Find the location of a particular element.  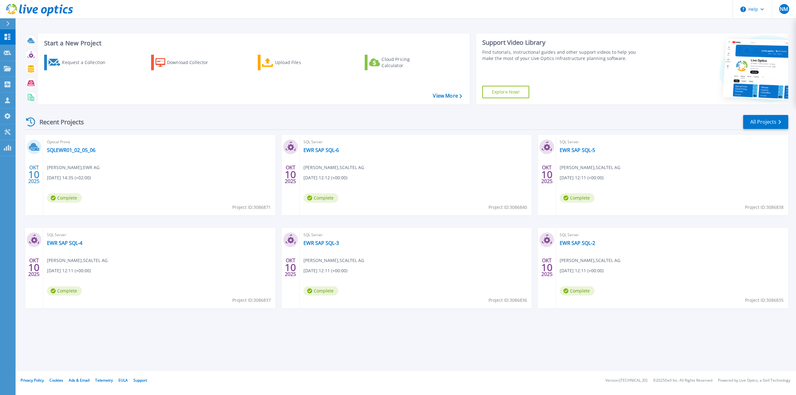

span: Optical Prime is located at coordinates (159, 142).